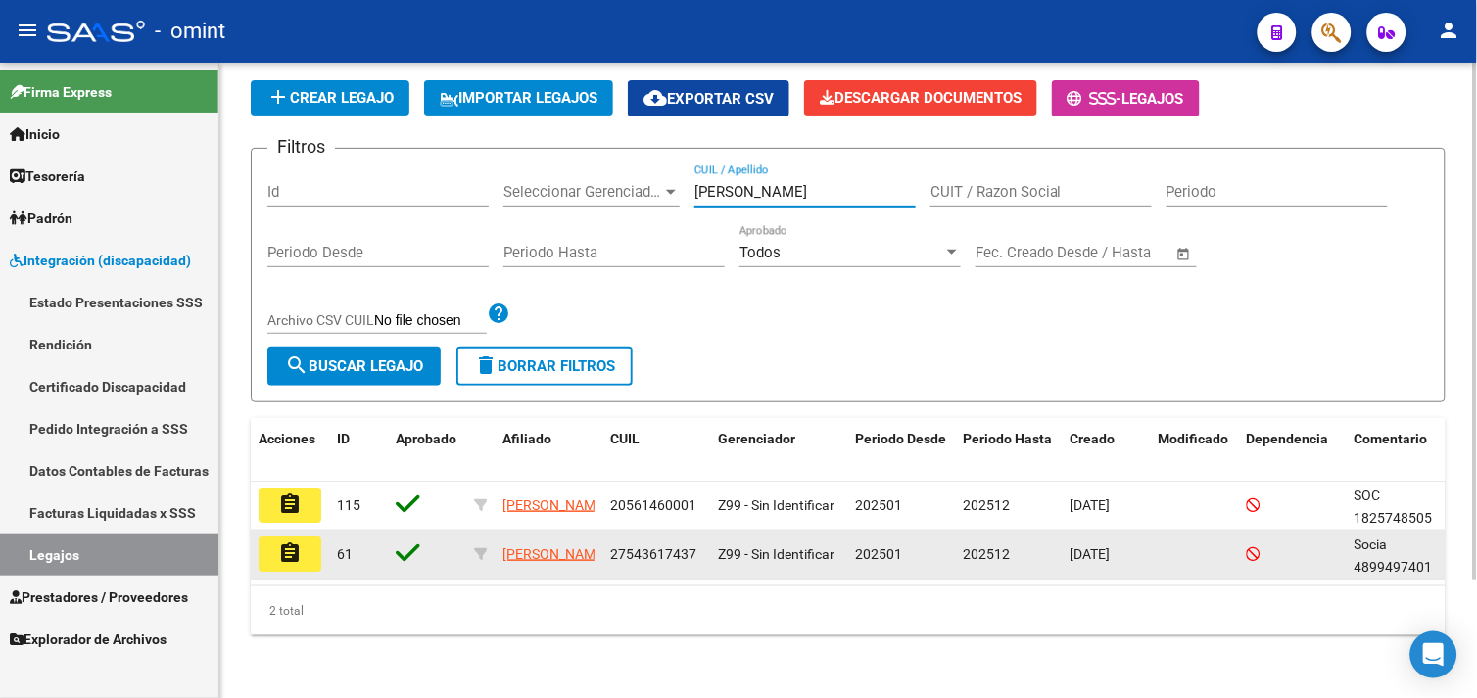 The height and width of the screenshot is (698, 1477). Describe the element at coordinates (1195, 451) in the screenshot. I see `datatable-header-cell: Modificado` at that location.